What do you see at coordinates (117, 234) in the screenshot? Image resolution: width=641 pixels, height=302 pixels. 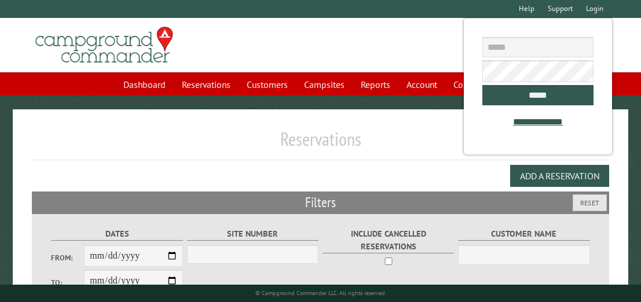 I see `label: Dates` at bounding box center [117, 234].